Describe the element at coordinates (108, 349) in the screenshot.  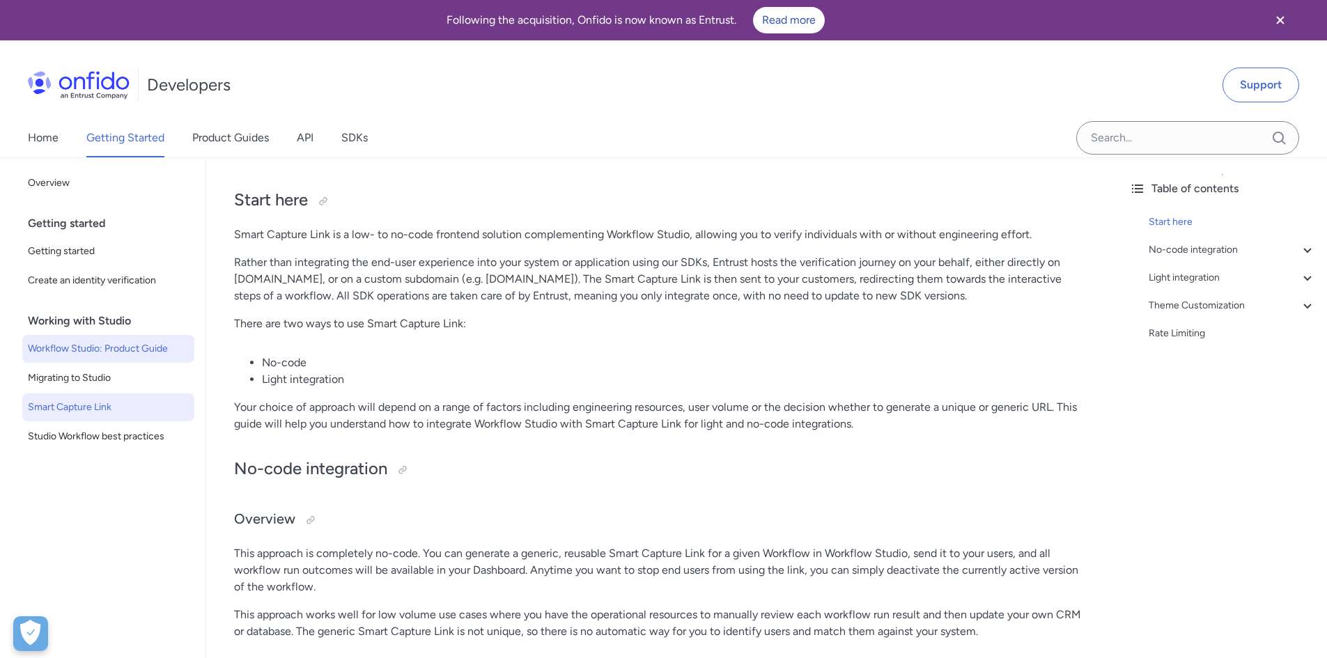
I see `a: Workflow Studio: Product Guide` at that location.